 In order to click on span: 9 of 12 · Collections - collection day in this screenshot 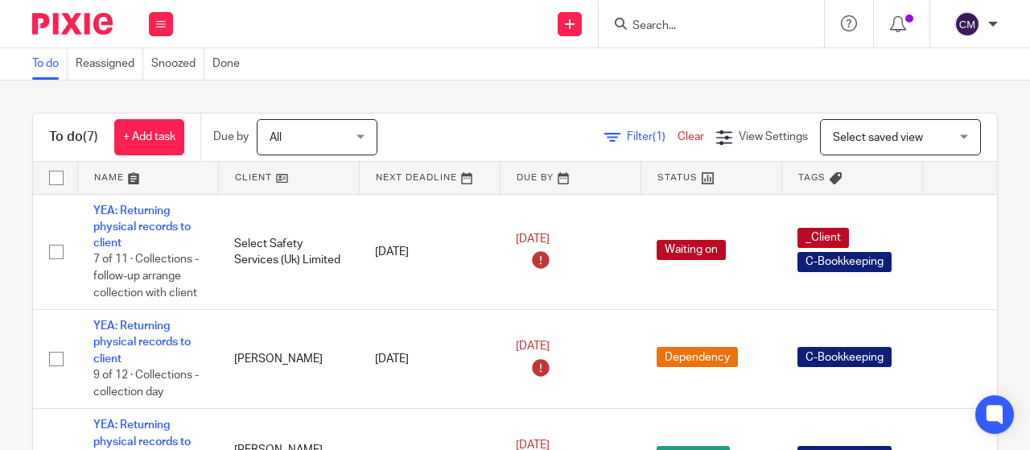, I will do `click(146, 383)`.